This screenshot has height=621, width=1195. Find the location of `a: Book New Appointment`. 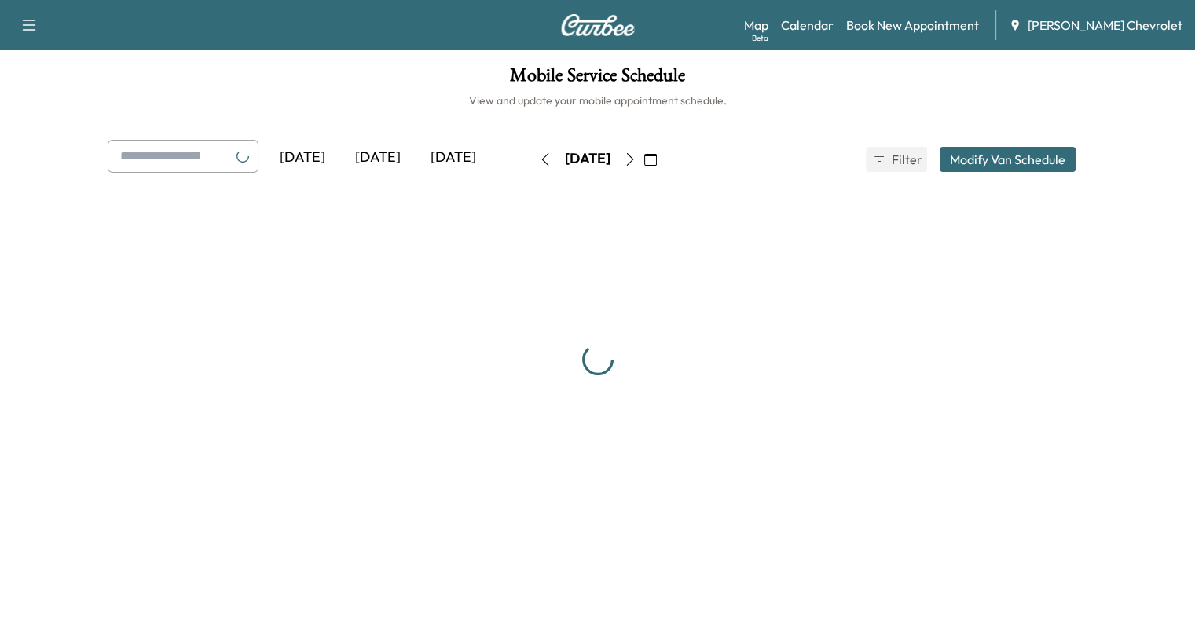

a: Book New Appointment is located at coordinates (912, 25).